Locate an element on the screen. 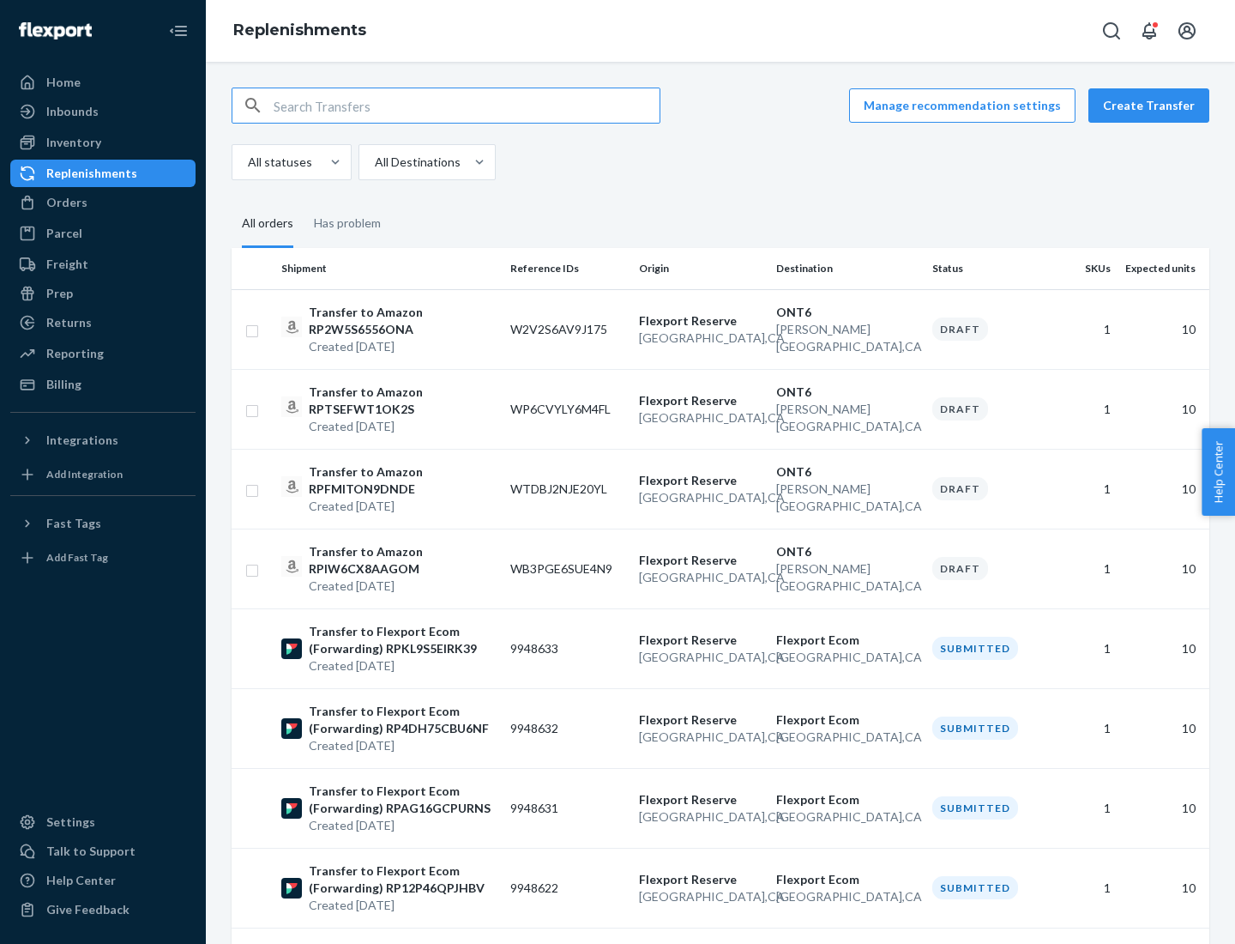 The width and height of the screenshot is (1235, 944). a: Parcel is located at coordinates (103, 233).